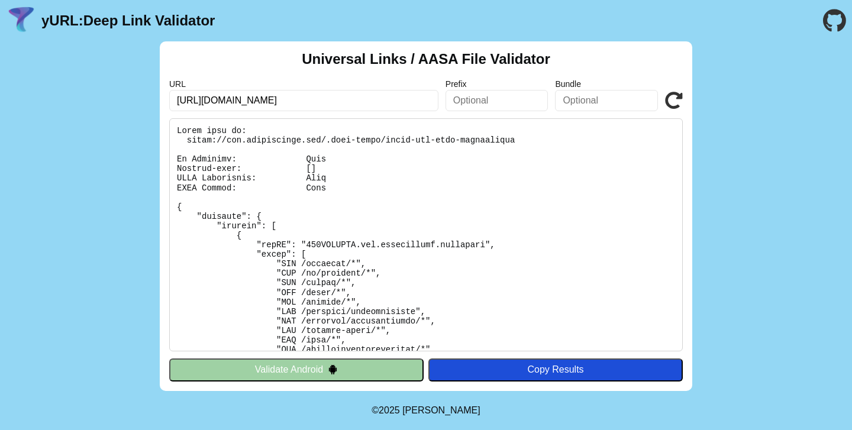 The width and height of the screenshot is (852, 430). What do you see at coordinates (556, 370) in the screenshot?
I see `button: Copy Results` at bounding box center [556, 370].